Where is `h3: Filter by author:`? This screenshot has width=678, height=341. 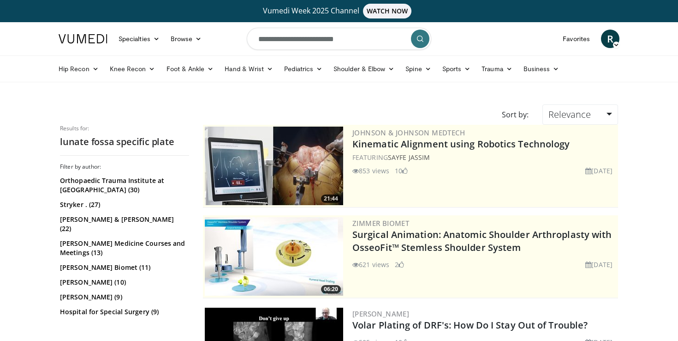 h3: Filter by author: is located at coordinates (125, 167).